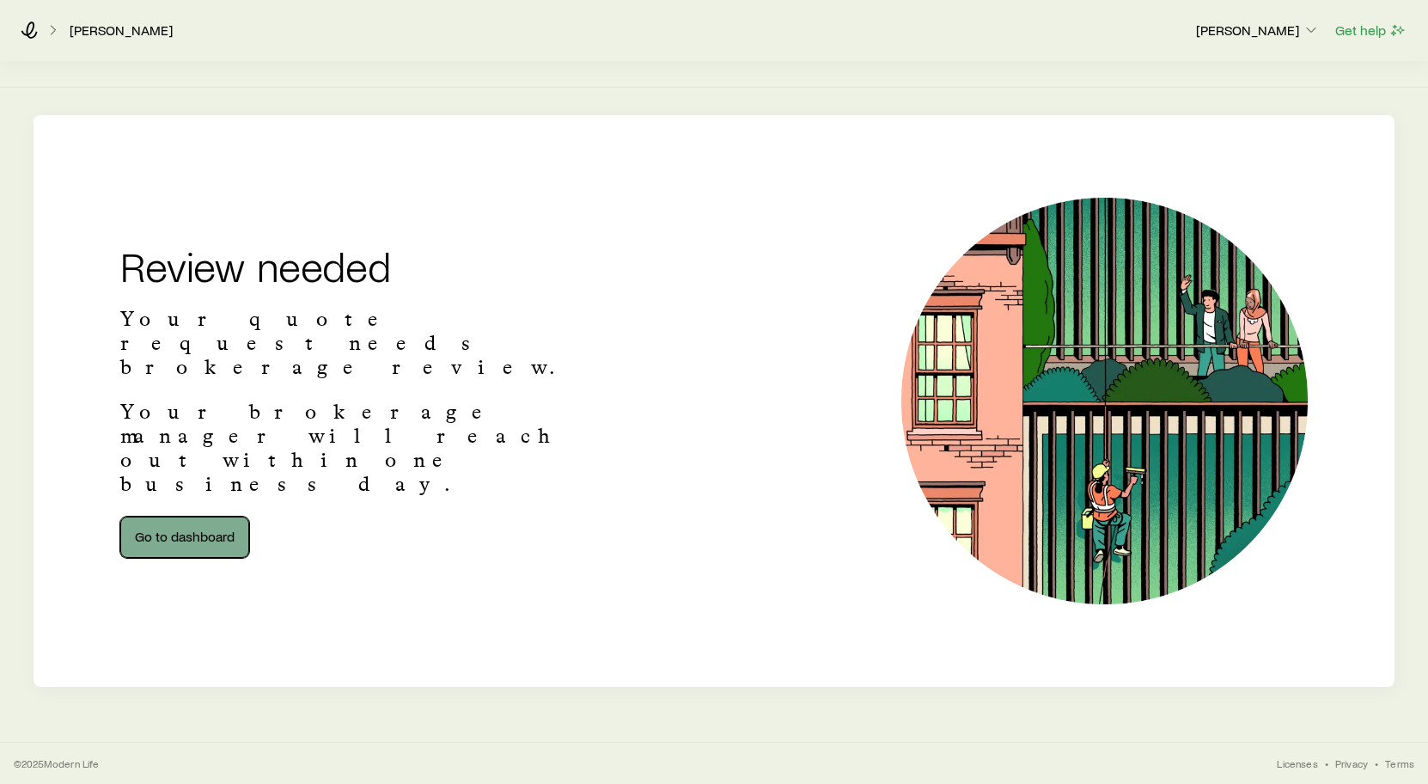 The height and width of the screenshot is (784, 1428). What do you see at coordinates (1400, 763) in the screenshot?
I see `a: Terms` at bounding box center [1400, 763].